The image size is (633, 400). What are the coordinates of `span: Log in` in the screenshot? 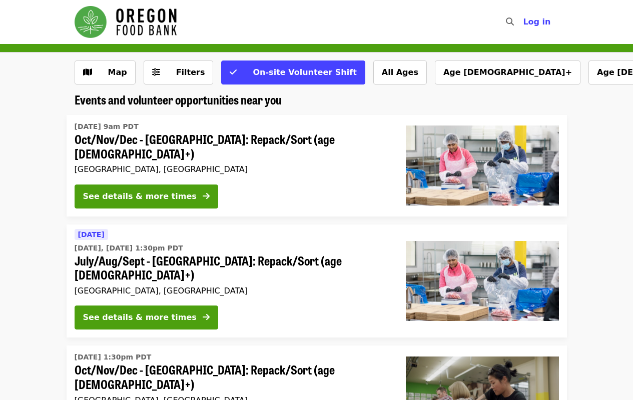 It's located at (536, 22).